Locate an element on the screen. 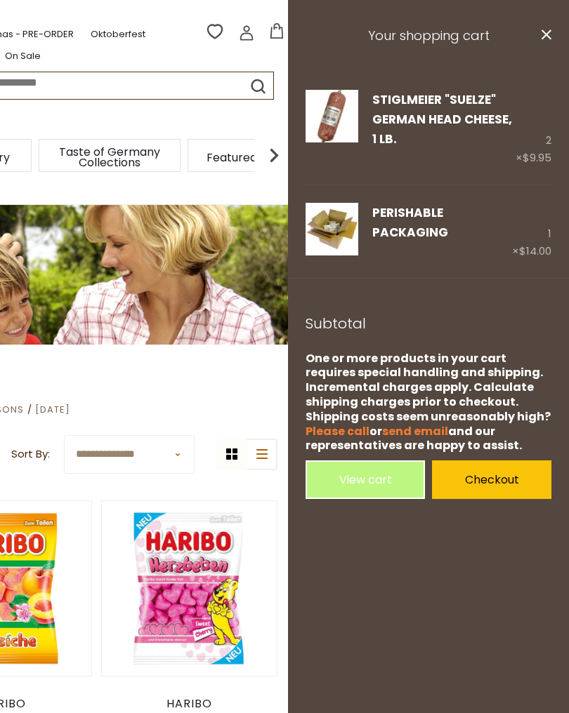  span: Featured Products is located at coordinates (258, 157).